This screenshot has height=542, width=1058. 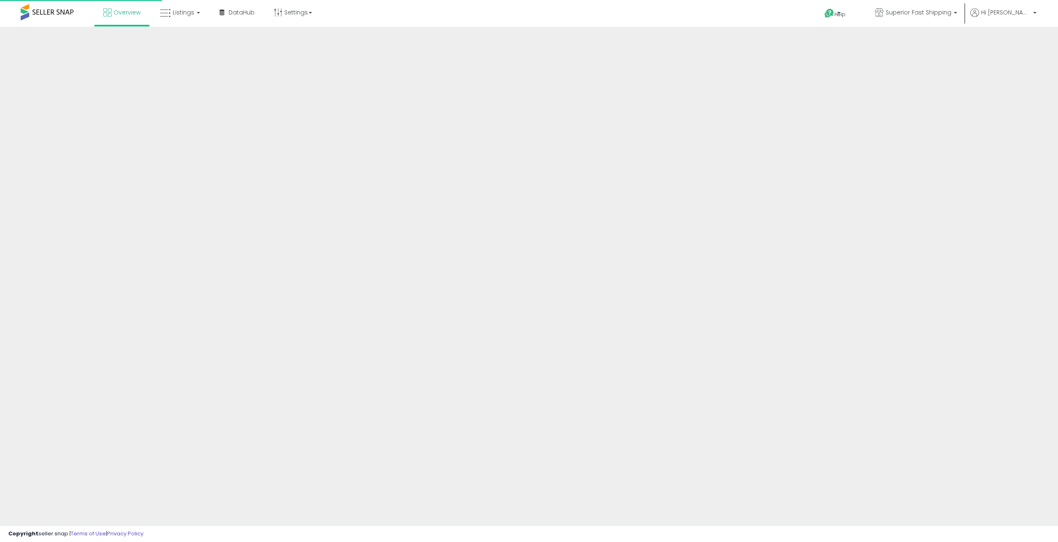 What do you see at coordinates (241, 12) in the screenshot?
I see `span: DataHub` at bounding box center [241, 12].